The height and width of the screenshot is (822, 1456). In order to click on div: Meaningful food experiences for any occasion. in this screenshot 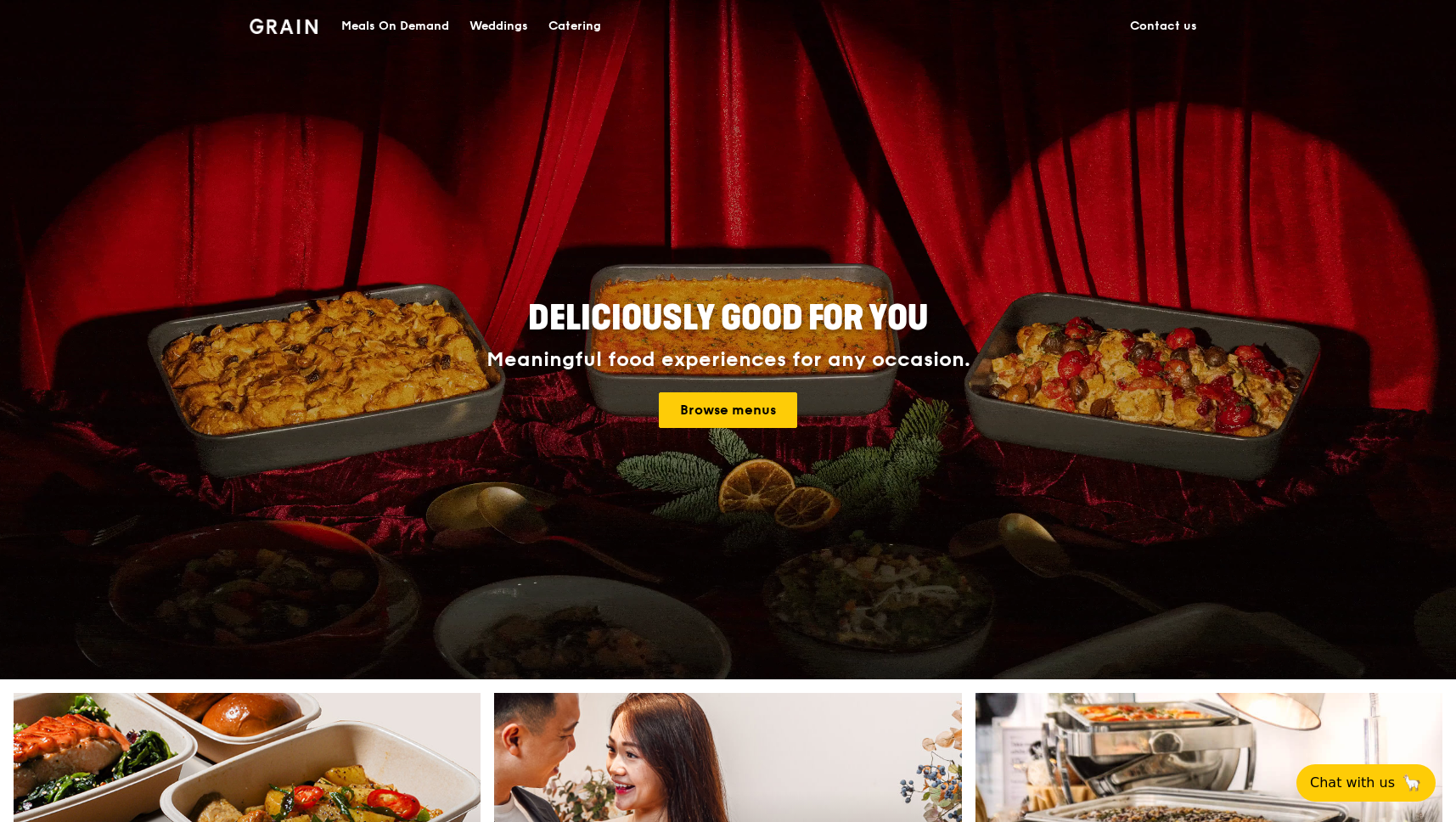, I will do `click(728, 359)`.